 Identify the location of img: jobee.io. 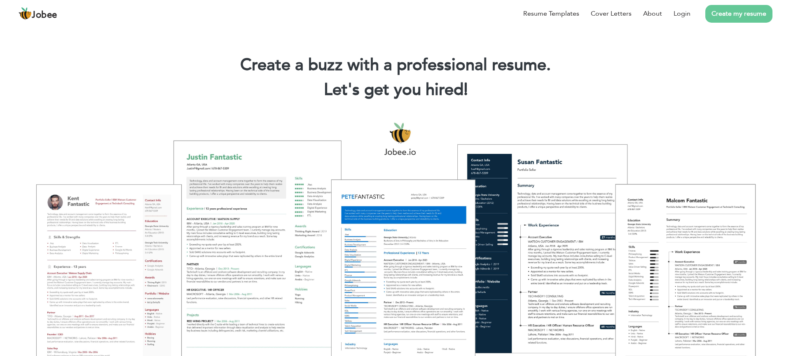
(25, 14).